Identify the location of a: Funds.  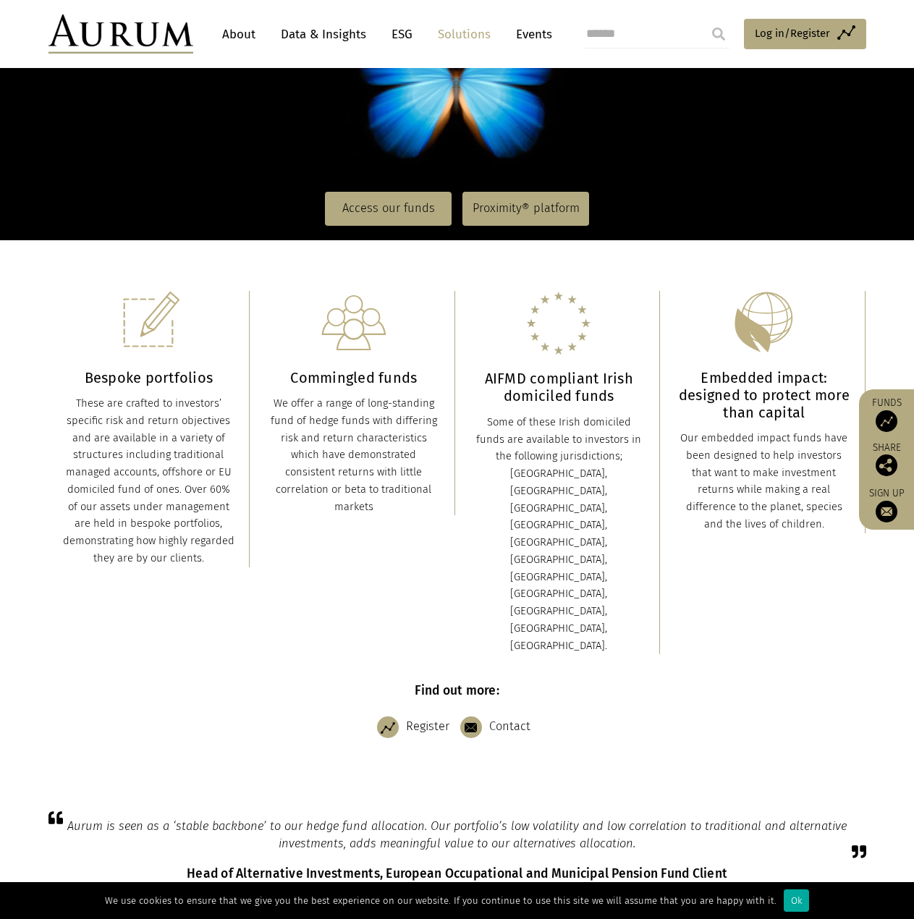
(886, 414).